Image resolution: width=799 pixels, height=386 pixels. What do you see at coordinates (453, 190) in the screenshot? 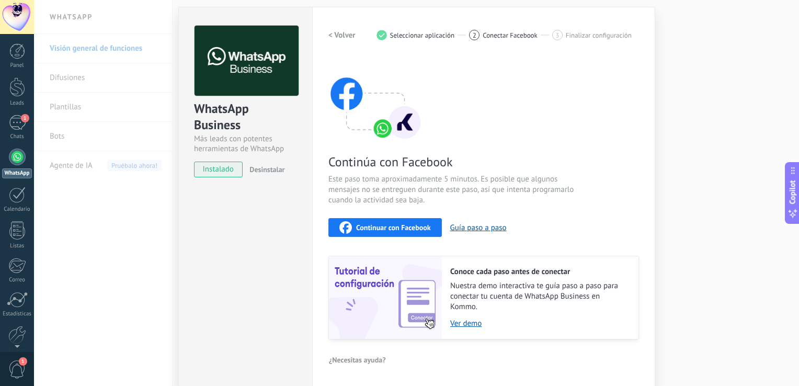
I see `span: Este paso toma aproximadamente 5 minutos. Es posible que algunos mensajes no se entreguen durante...` at bounding box center [453, 190].